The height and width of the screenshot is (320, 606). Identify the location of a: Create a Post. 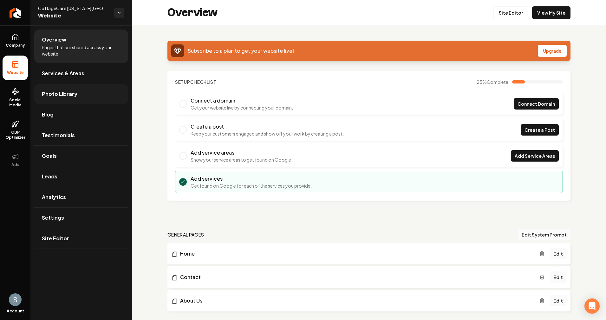
(540, 130).